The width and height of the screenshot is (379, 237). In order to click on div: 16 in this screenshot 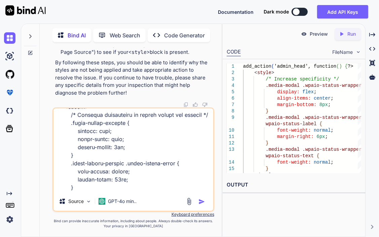, I will do `click(231, 175)`.